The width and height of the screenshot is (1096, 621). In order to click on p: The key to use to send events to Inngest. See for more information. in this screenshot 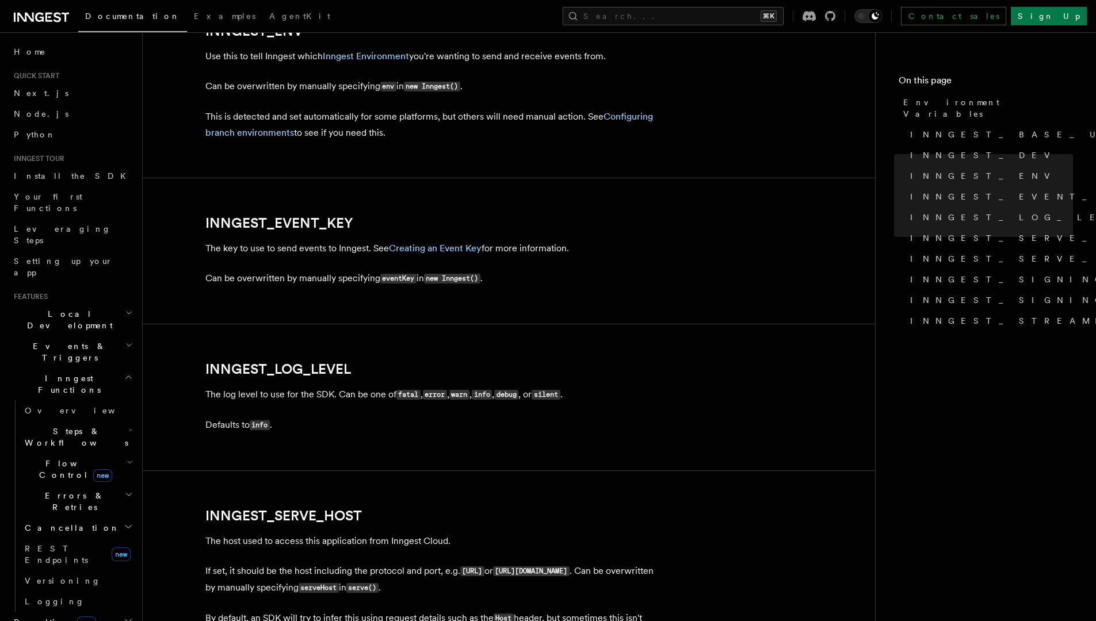, I will do `click(436, 249)`.